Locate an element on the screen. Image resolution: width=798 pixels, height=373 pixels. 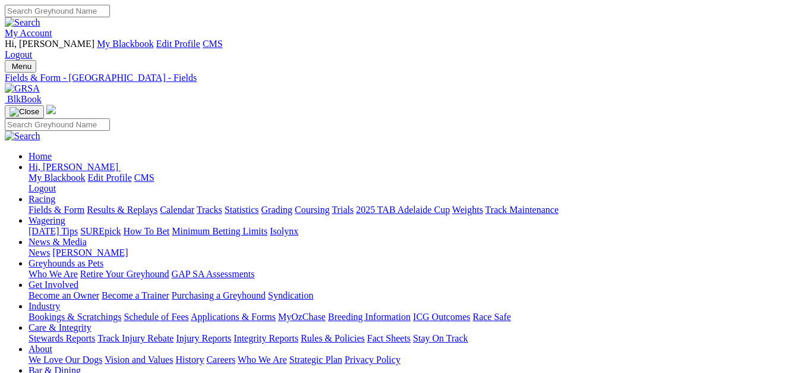
div: Wagering is located at coordinates (411, 231).